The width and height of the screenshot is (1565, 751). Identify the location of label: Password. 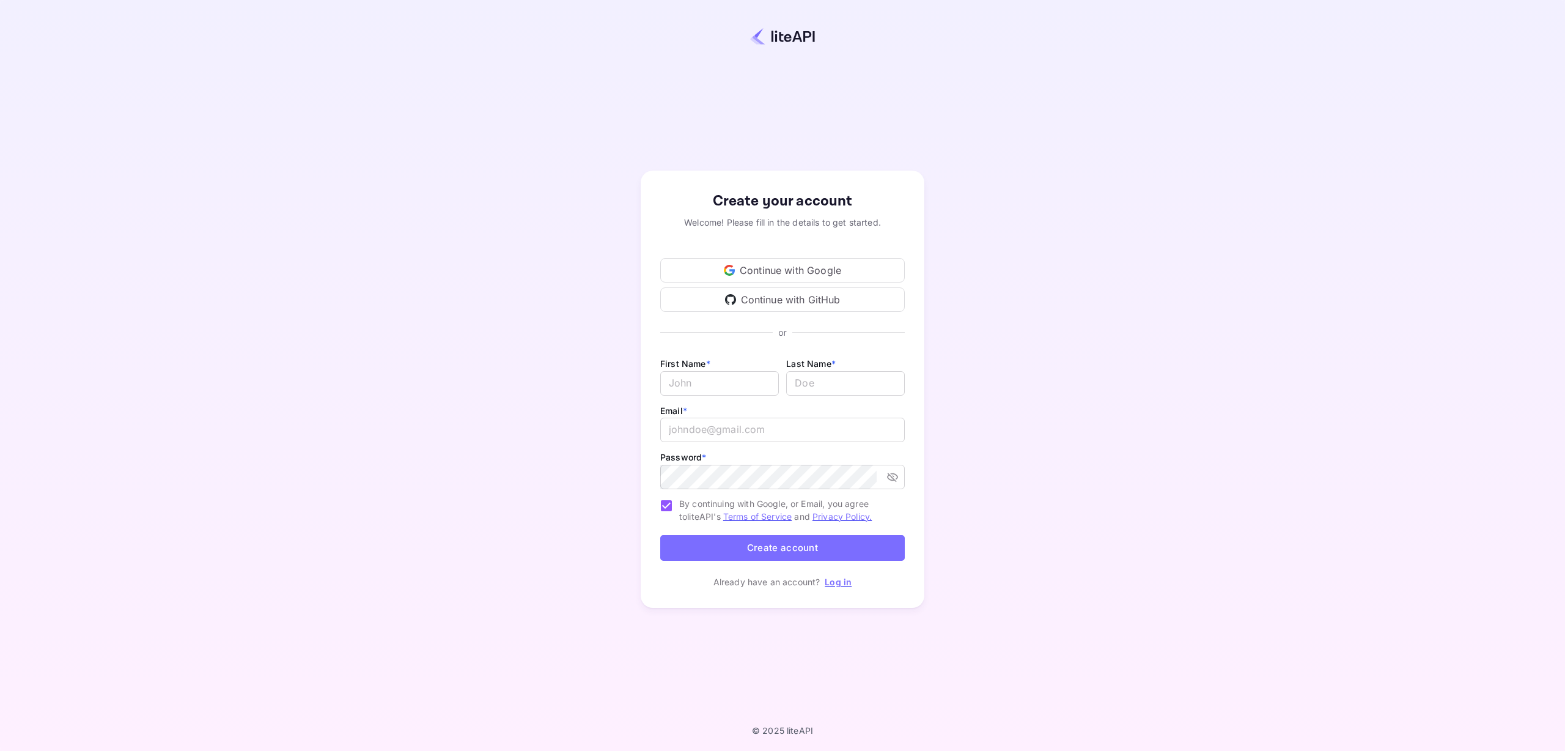
(683, 457).